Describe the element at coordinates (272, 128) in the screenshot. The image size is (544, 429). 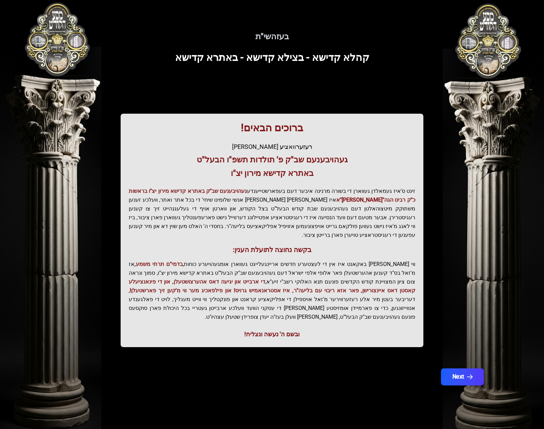
I see `h1: ברוכים הבאים!` at that location.